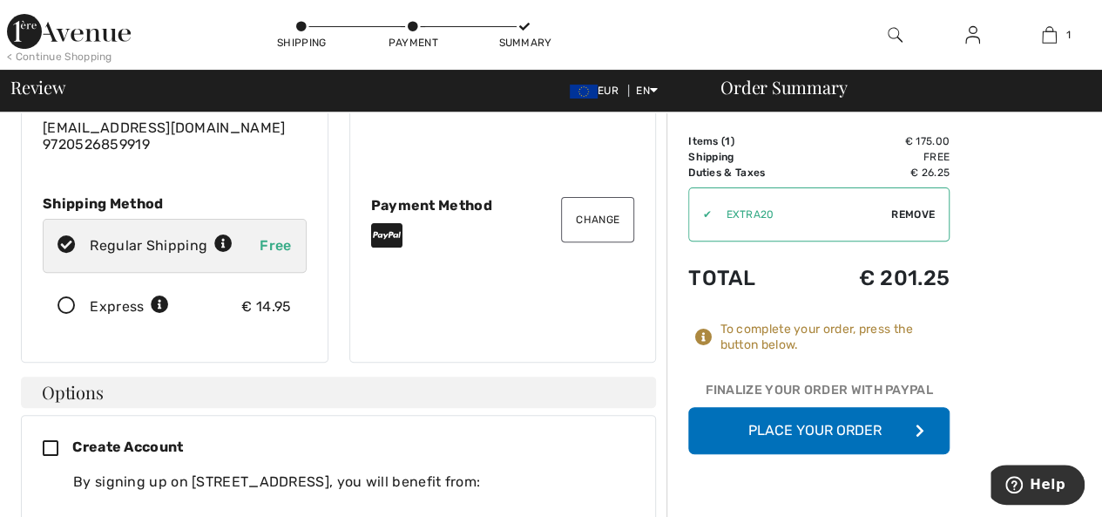 The width and height of the screenshot is (1102, 517). I want to click on img: 1ère Avenue, so click(69, 31).